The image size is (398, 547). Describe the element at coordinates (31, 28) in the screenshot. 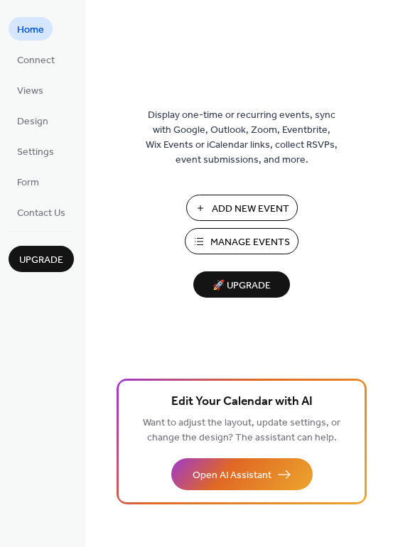

I see `a: Home` at that location.